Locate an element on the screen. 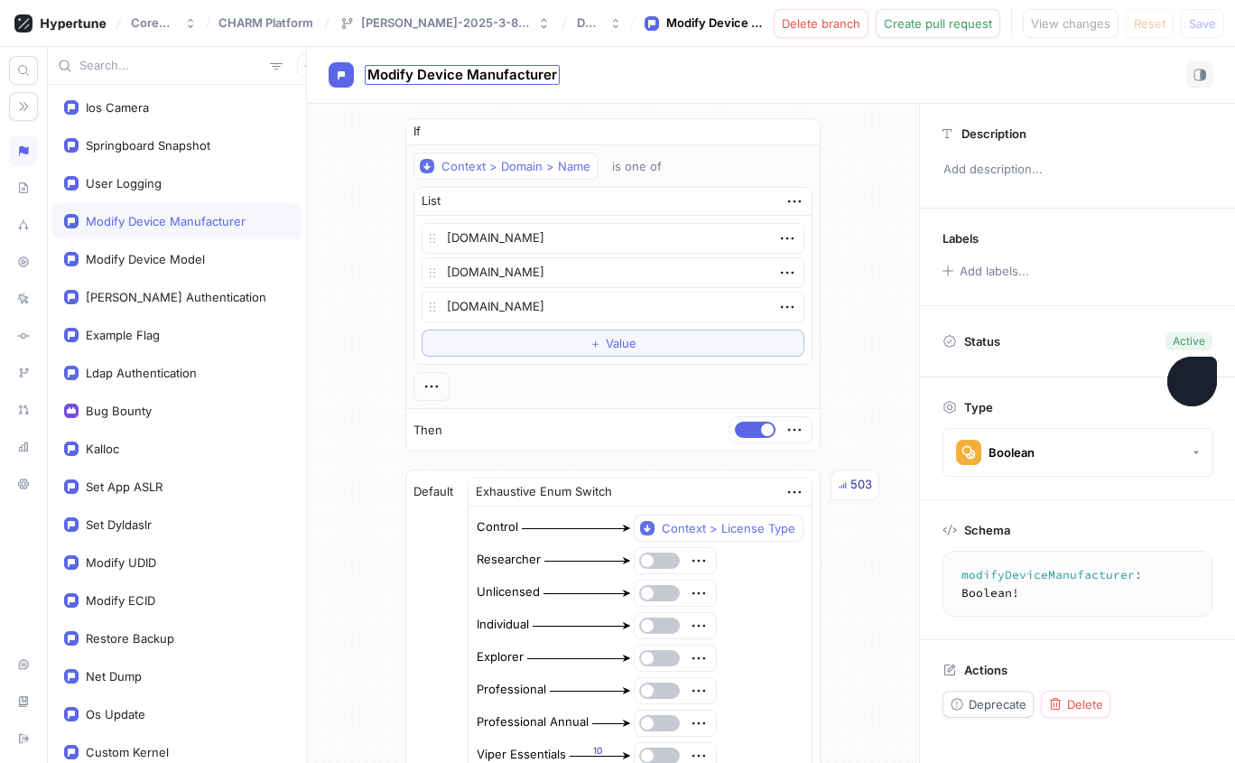 Image resolution: width=1235 pixels, height=763 pixels. div: Control is located at coordinates (498, 527).